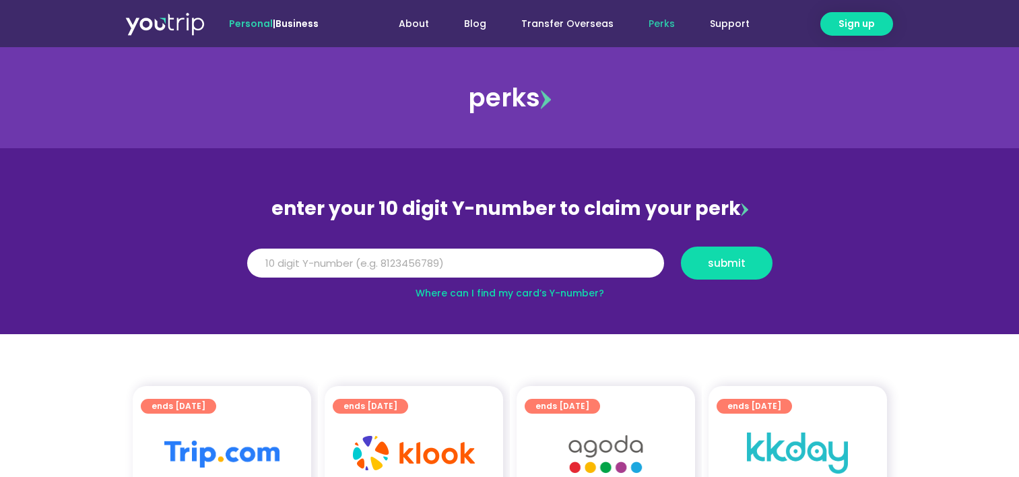  I want to click on div: enter your 10 digit Y-number to claim your perk, so click(510, 209).